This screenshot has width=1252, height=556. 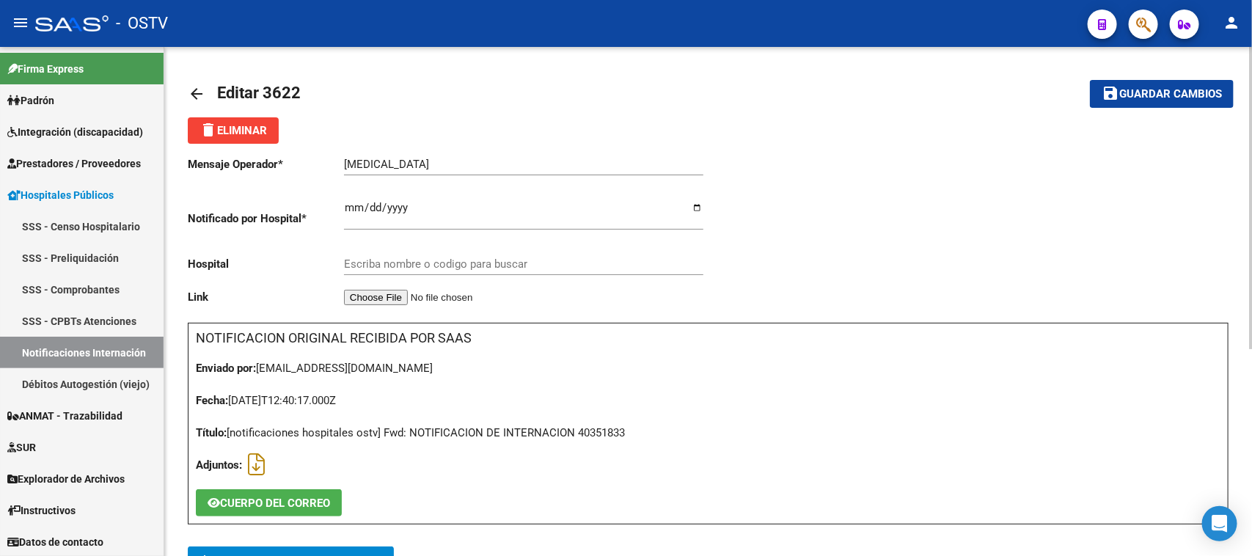 I want to click on span: Eliminar, so click(x=233, y=131).